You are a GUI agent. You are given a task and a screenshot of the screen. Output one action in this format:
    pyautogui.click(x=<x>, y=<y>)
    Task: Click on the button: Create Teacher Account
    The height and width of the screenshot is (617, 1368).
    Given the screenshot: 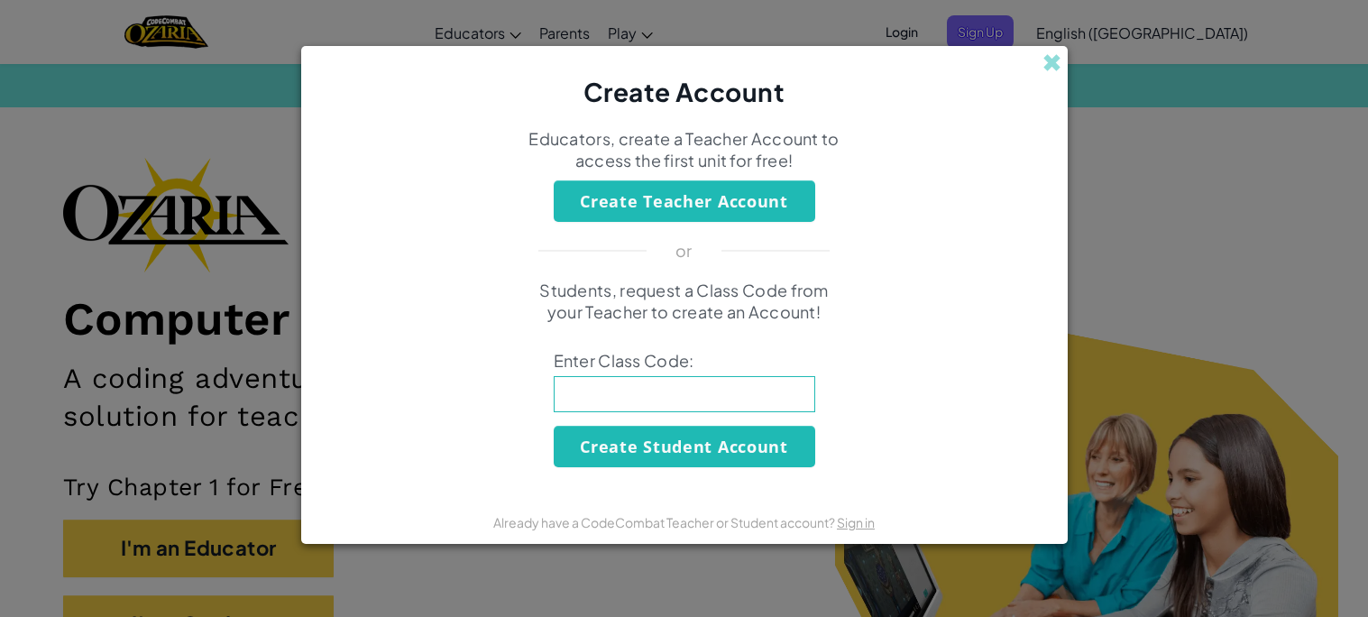 What is the action you would take?
    pyautogui.click(x=685, y=201)
    